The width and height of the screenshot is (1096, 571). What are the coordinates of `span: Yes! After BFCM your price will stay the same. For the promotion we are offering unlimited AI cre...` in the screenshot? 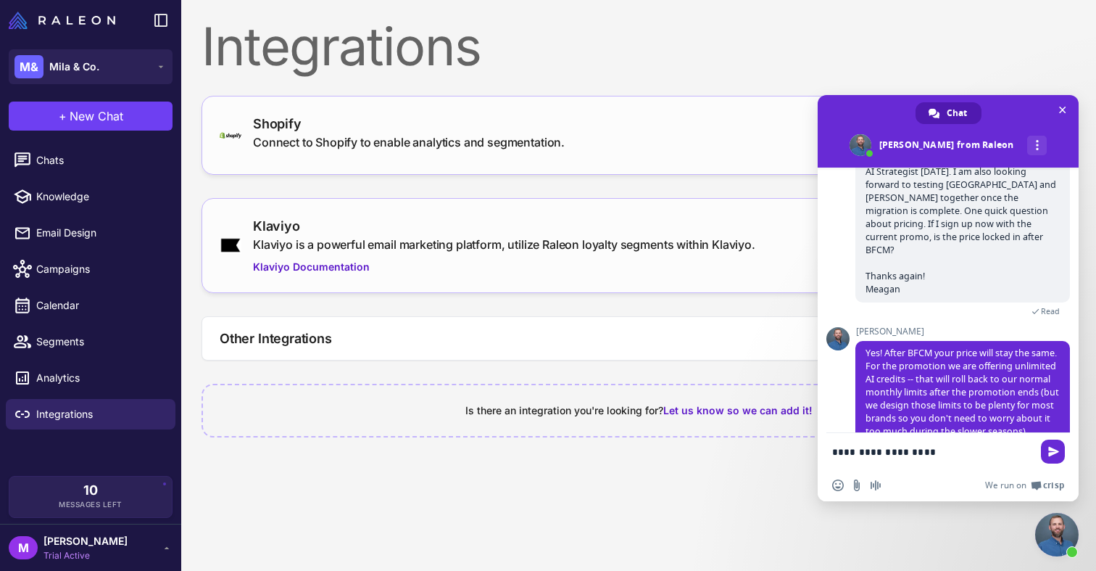 It's located at (962, 392).